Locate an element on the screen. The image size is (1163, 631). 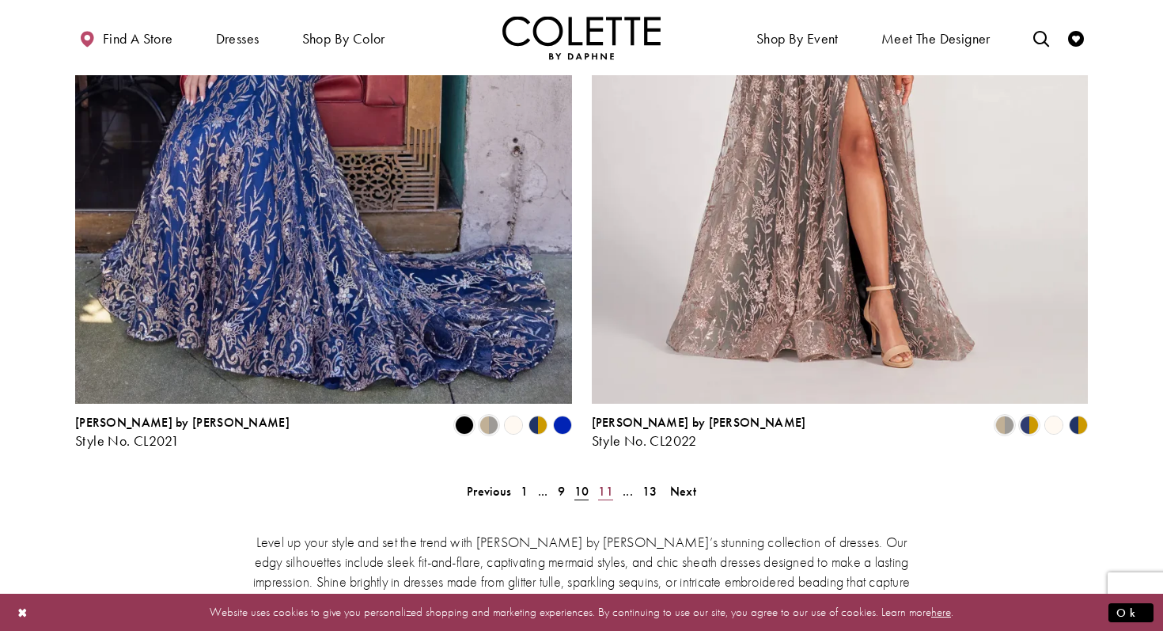
a: here is located at coordinates (941, 612).